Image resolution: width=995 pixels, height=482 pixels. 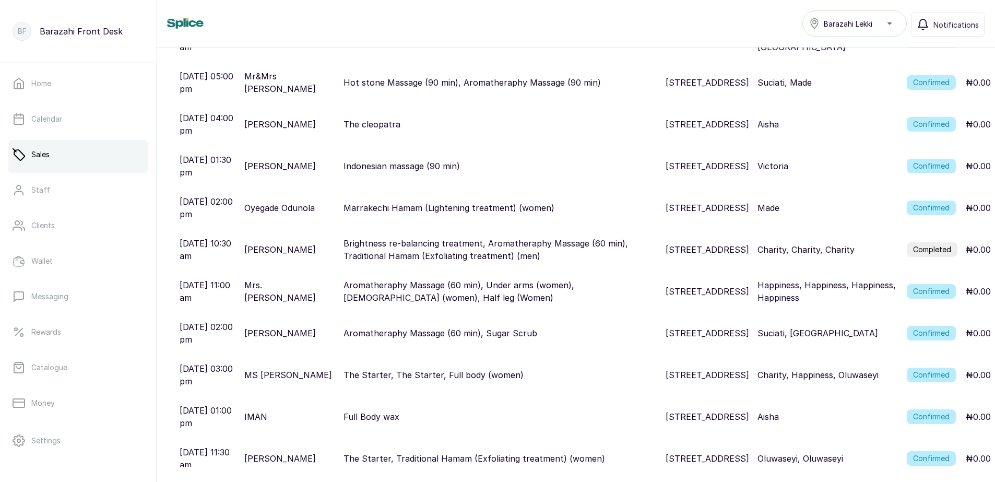 I want to click on p: Clients, so click(x=43, y=226).